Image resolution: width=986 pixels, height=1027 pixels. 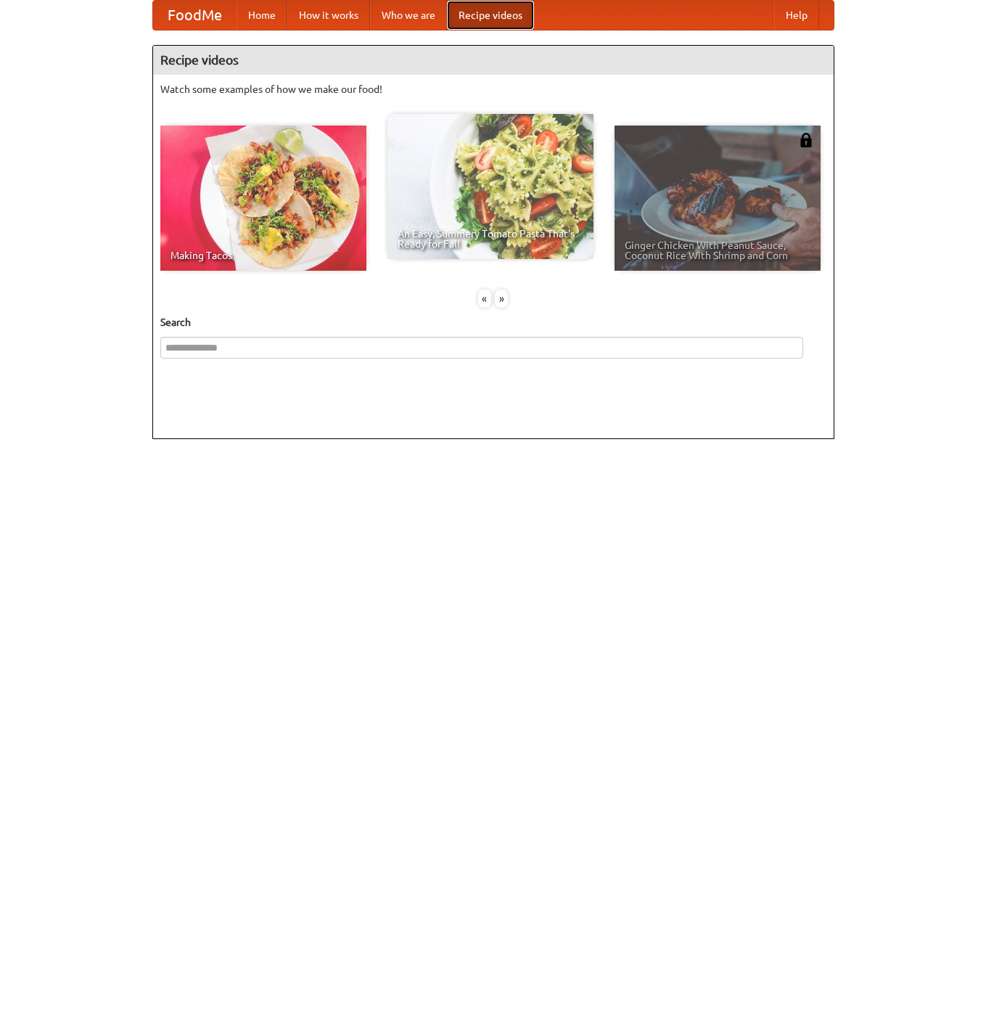 What do you see at coordinates (493, 60) in the screenshot?
I see `h4: Recipe videos` at bounding box center [493, 60].